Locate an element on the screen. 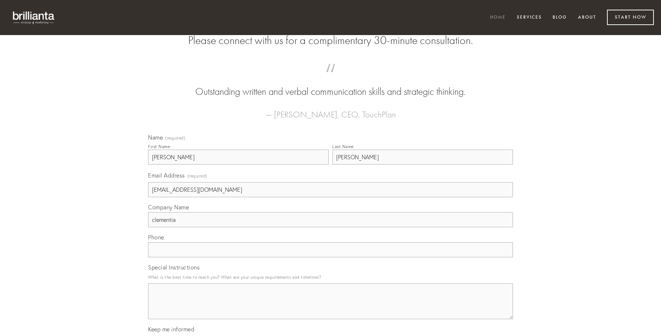 Image resolution: width=661 pixels, height=336 pixels. a: Home is located at coordinates (498, 18).